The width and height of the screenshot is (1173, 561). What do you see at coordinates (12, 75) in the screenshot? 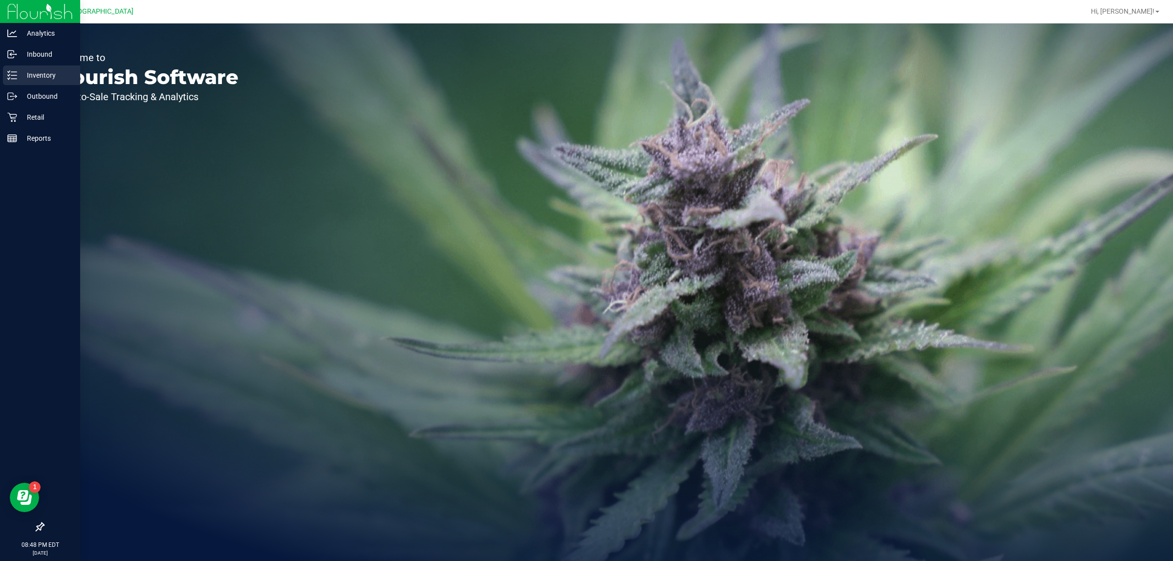
I see `inline-svg: Inventory` at bounding box center [12, 75].